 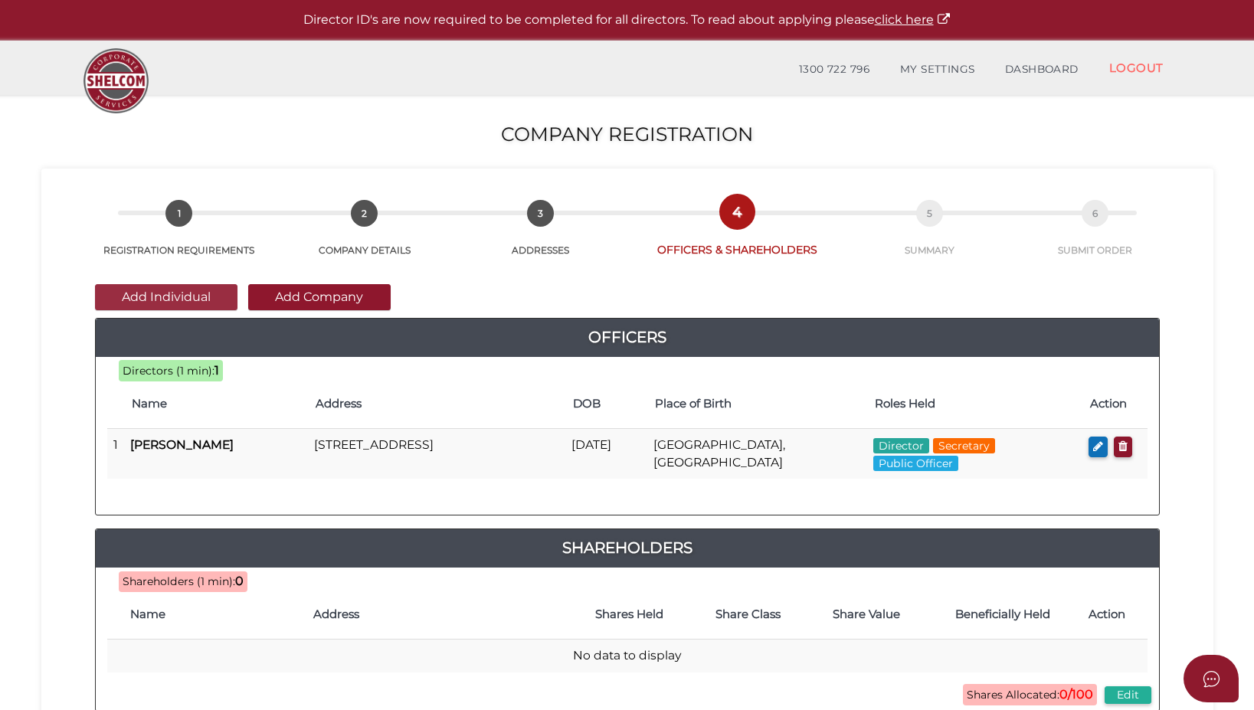 What do you see at coordinates (627, 20) in the screenshot?
I see `p: Director ID's are now required to be completed for all directors. To read about applying please` at bounding box center [627, 20].